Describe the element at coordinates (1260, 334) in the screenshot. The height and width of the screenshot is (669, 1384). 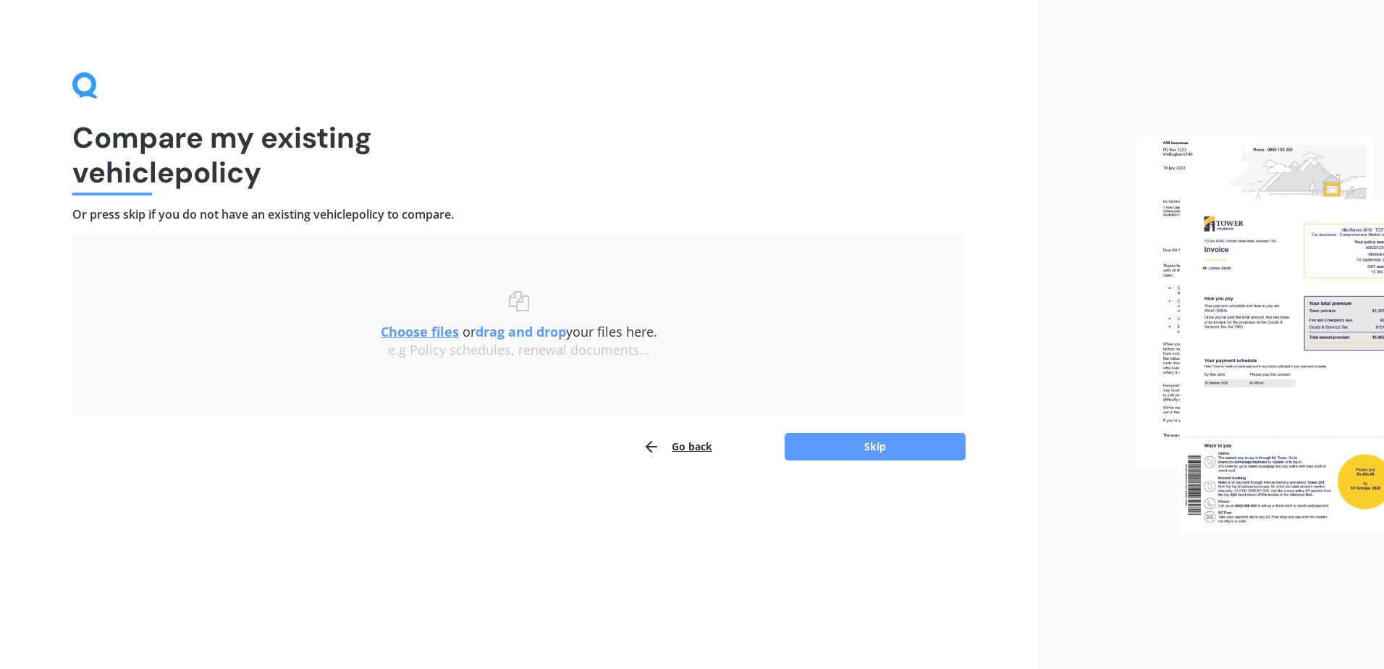
I see `img: files.webp` at that location.